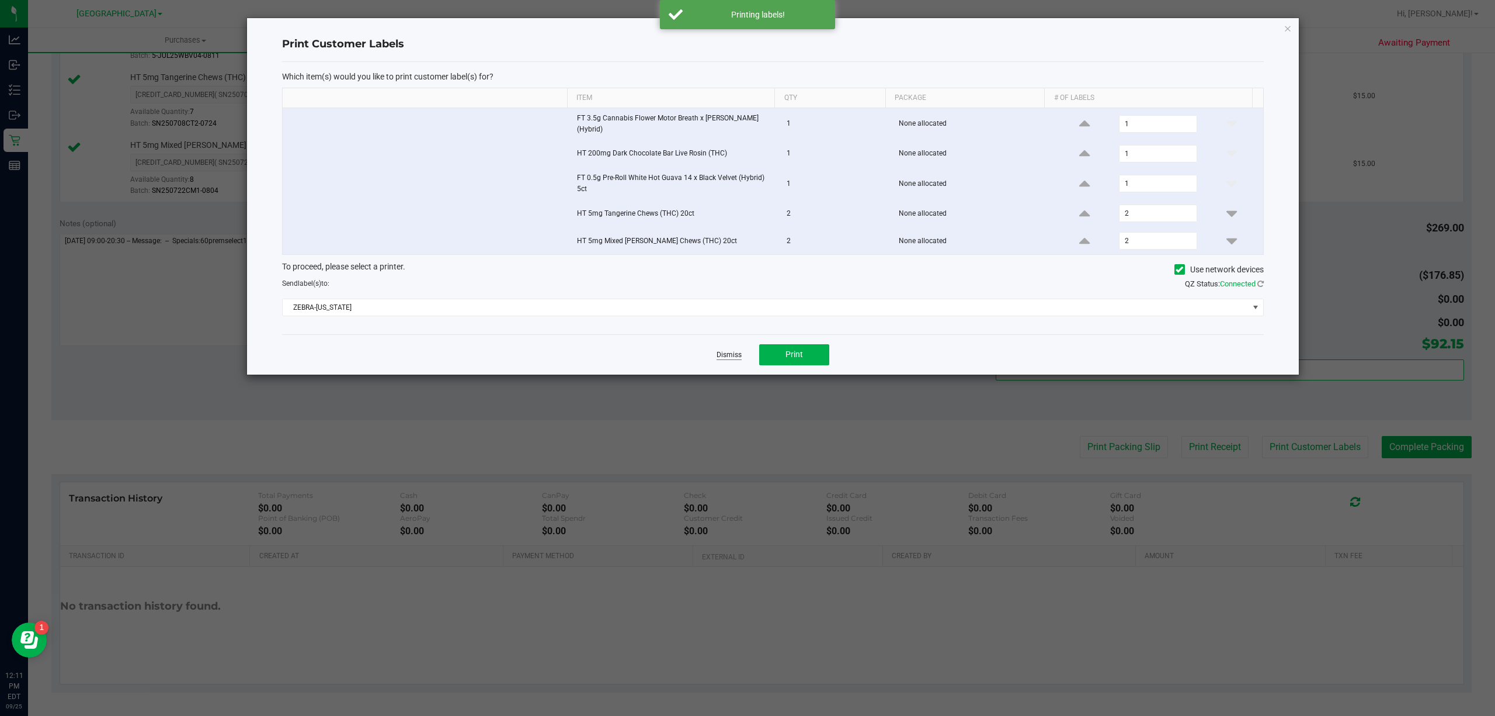  I want to click on h4: Print Customer Labels, so click(773, 44).